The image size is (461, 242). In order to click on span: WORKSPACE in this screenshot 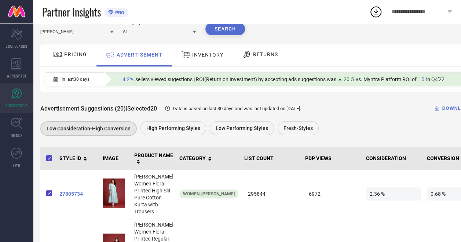, I will do `click(16, 76)`.